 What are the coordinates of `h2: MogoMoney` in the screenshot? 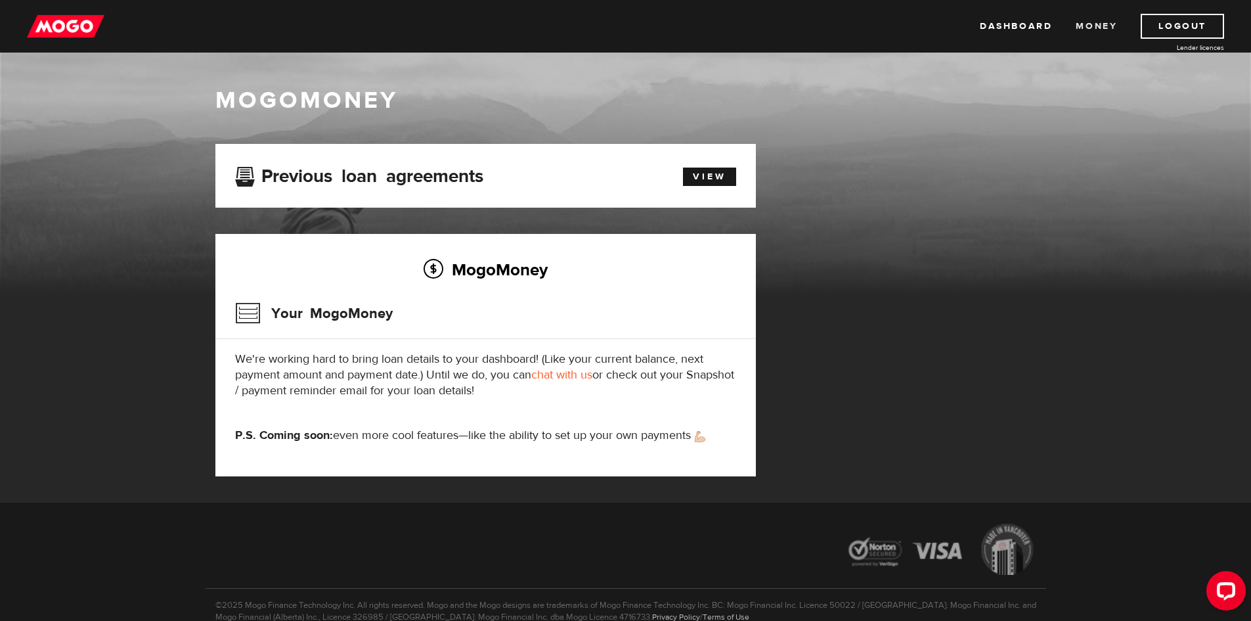 It's located at (485, 269).